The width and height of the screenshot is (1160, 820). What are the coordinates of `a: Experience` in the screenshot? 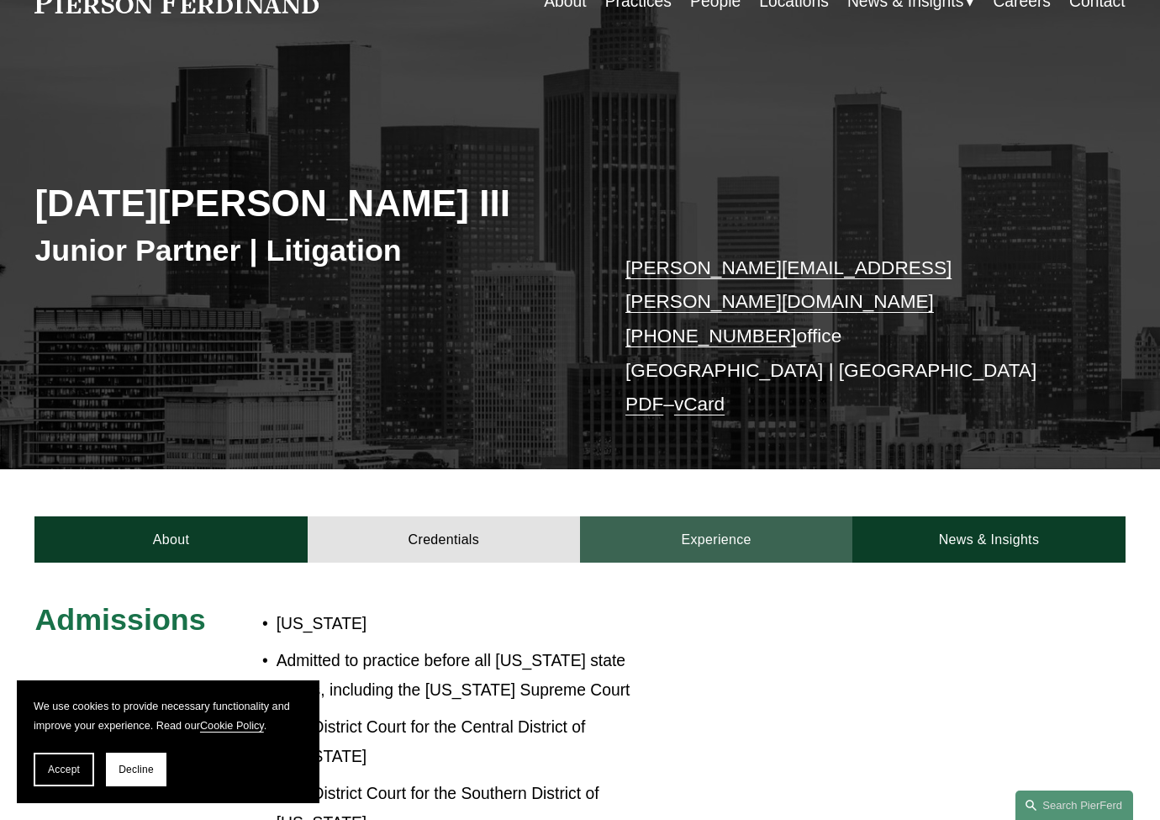 It's located at (716, 540).